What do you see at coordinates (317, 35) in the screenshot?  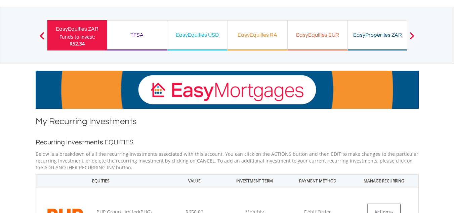 I see `div: EasyEquities EUR` at bounding box center [317, 35].